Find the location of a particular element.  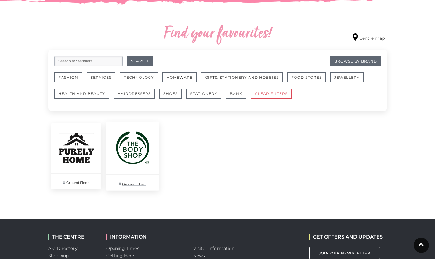

button: Stationery is located at coordinates (204, 93).